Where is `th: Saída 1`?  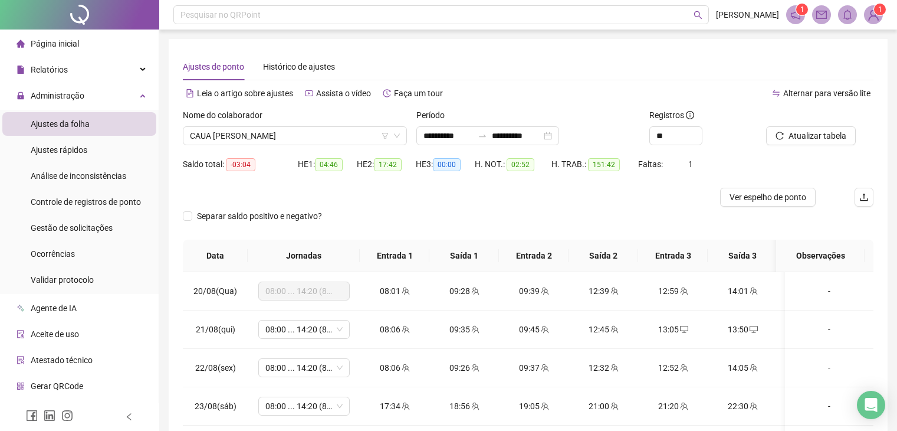
th: Saída 1 is located at coordinates (464, 255).